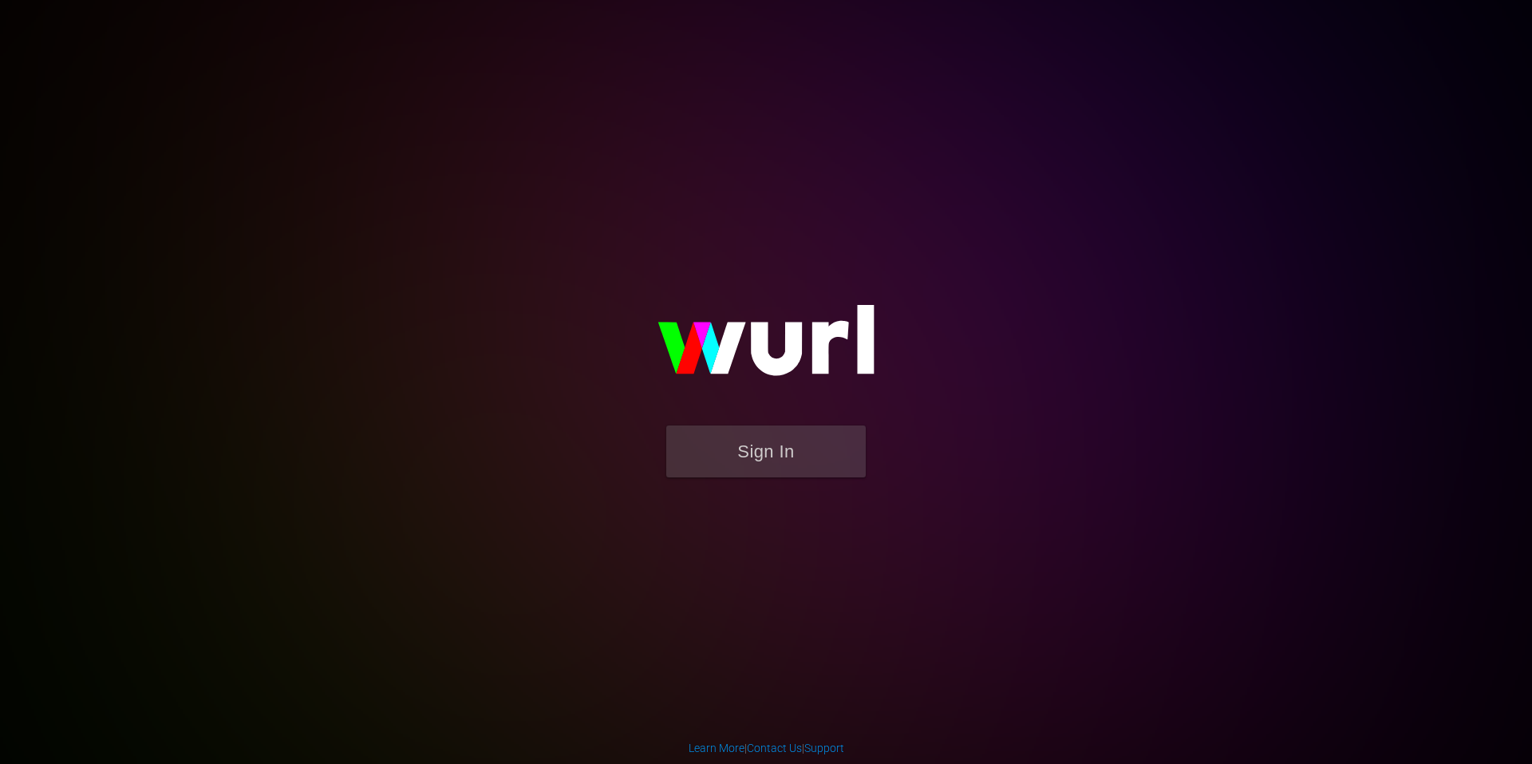  I want to click on a: Contact Us, so click(774, 748).